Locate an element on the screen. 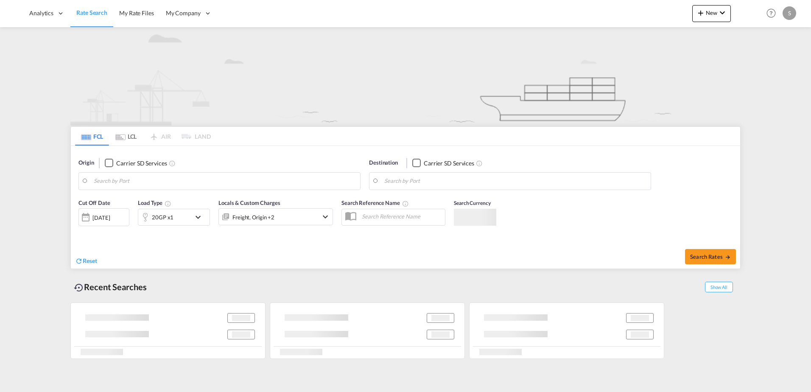  span: Search Rates is located at coordinates (711, 257).